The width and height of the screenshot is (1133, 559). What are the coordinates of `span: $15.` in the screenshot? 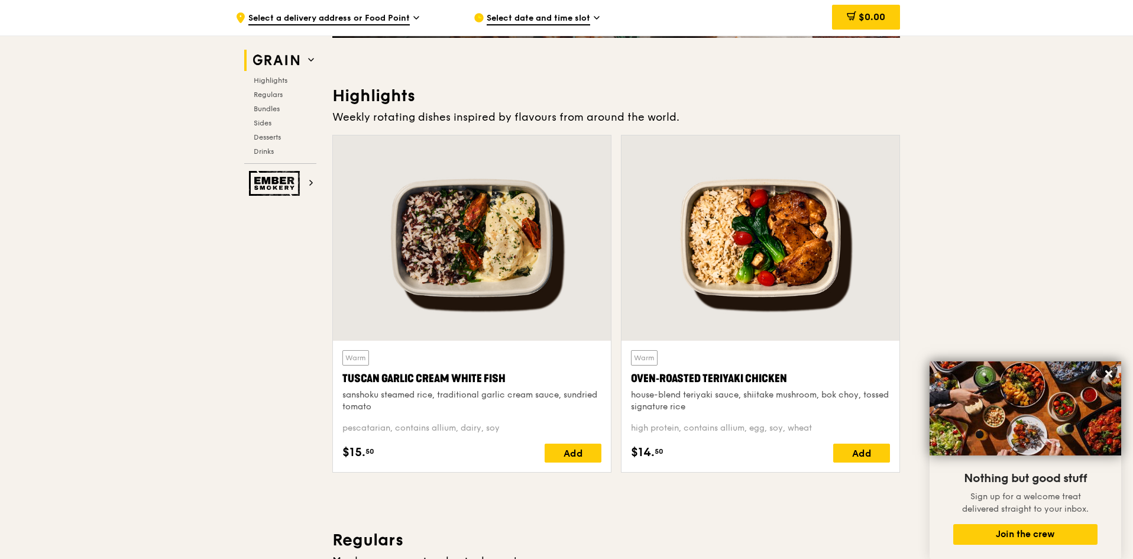 It's located at (354, 453).